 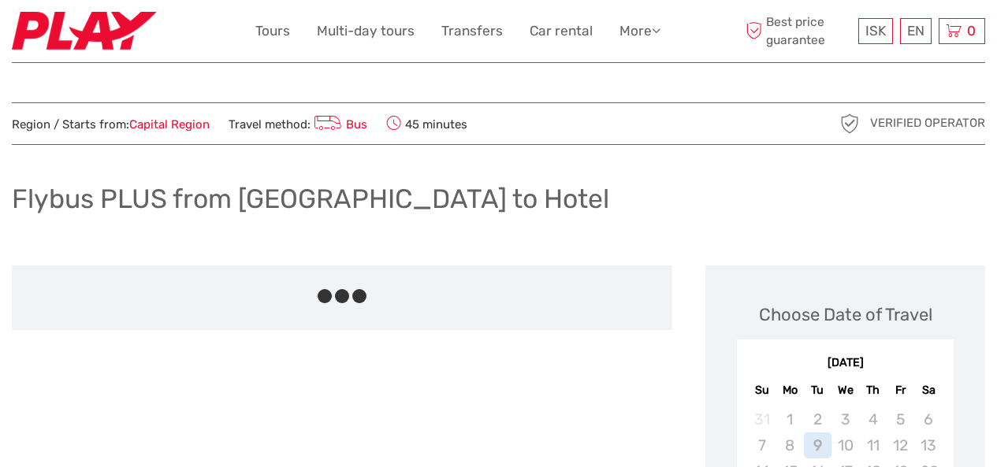 I want to click on span: Travel method:, so click(x=298, y=124).